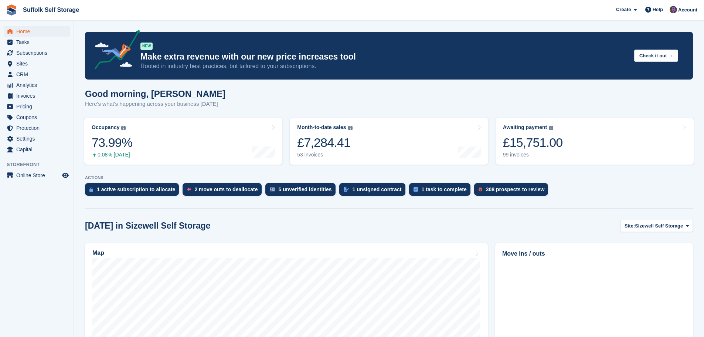 The height and width of the screenshot is (337, 704). I want to click on span: Storefront, so click(40, 164).